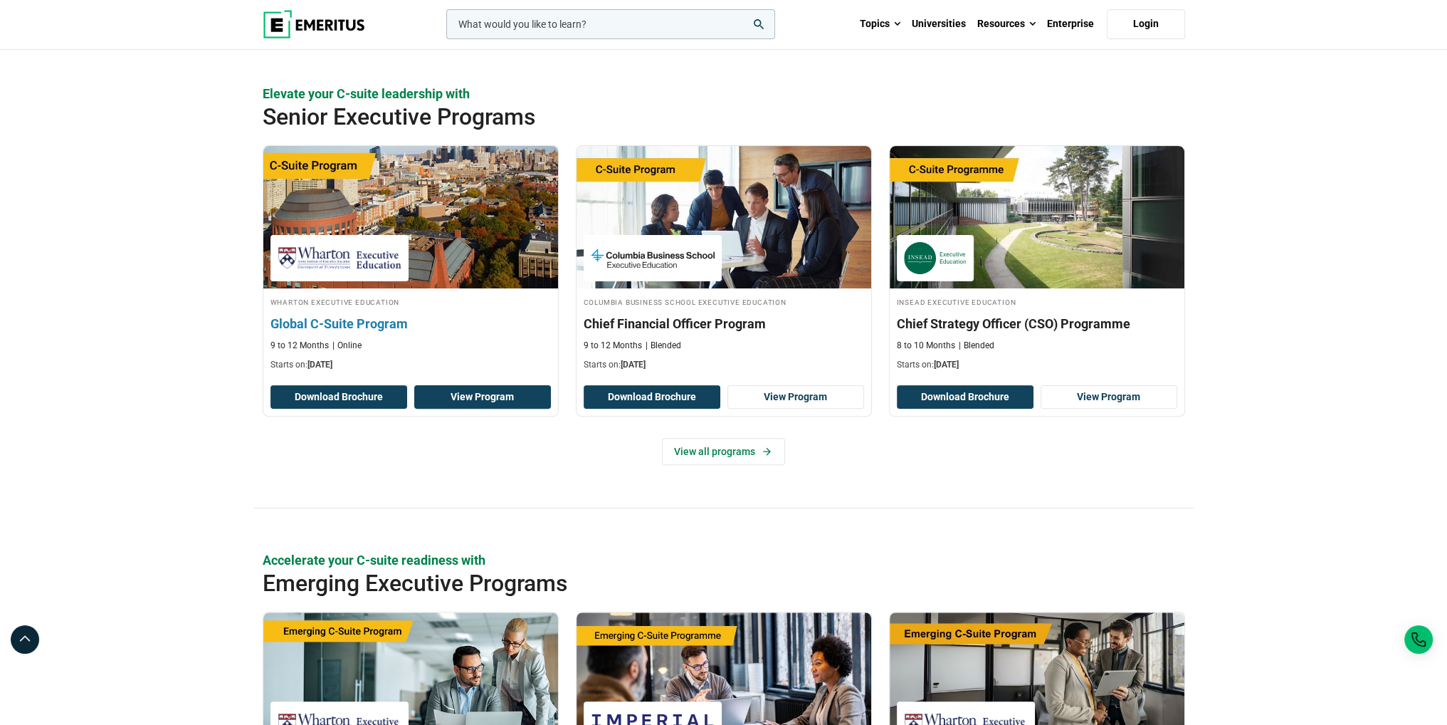  I want to click on p: Elevate your C-suite leadership with, so click(724, 93).